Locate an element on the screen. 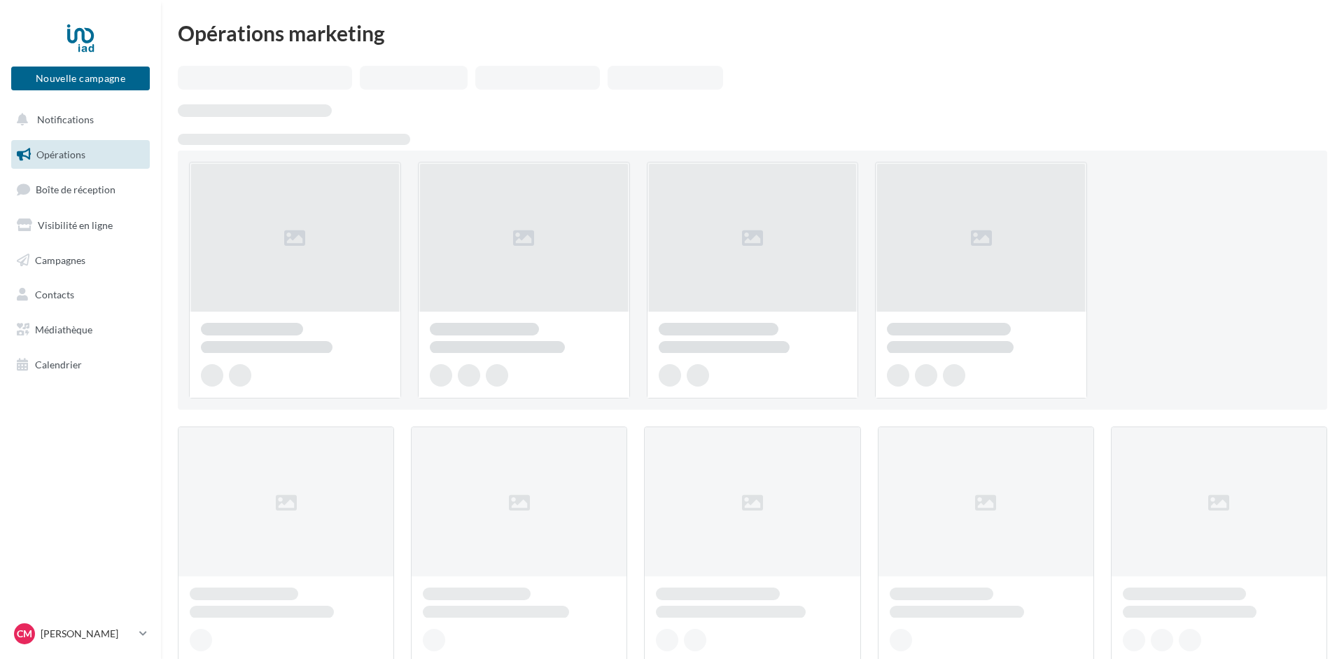 The height and width of the screenshot is (659, 1344). button: Notifications is located at coordinates (78, 120).